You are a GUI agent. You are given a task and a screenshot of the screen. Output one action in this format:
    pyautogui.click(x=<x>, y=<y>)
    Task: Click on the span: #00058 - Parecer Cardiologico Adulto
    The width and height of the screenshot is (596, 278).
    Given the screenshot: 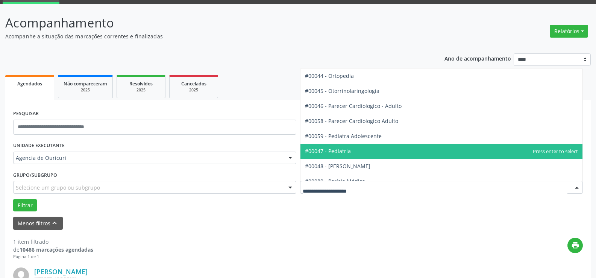 What is the action you would take?
    pyautogui.click(x=351, y=121)
    